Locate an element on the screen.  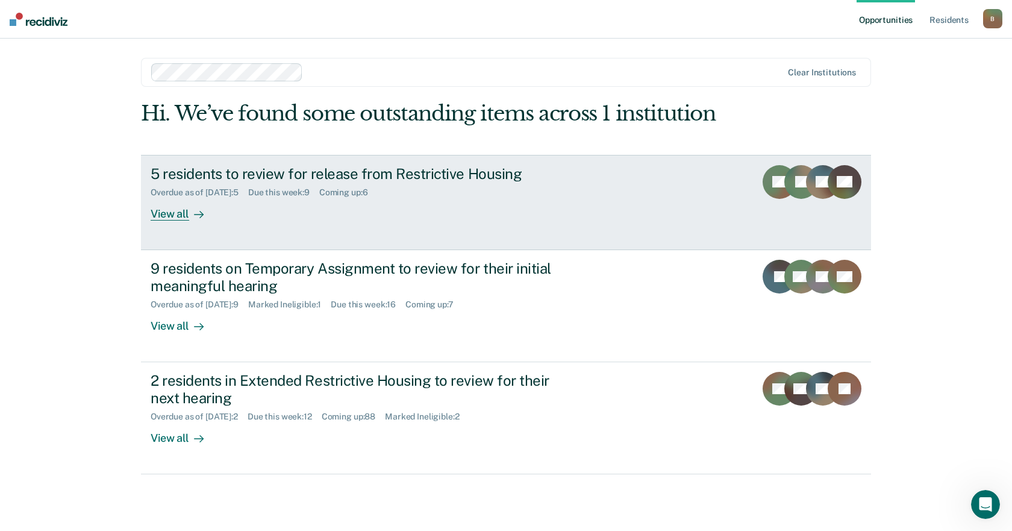
div: 2 residents in Extended Restrictive Housing to review for their next hearing is located at coordinates (362, 389).